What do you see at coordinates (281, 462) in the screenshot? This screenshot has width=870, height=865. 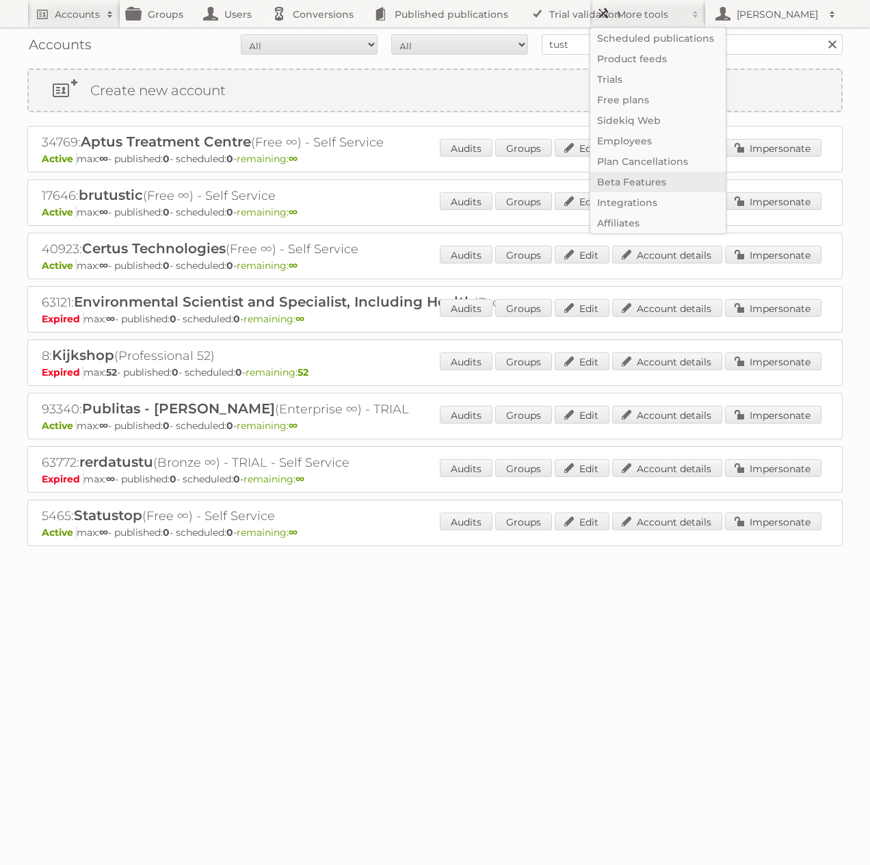 I see `h2: 63772: (Bronze ∞) - TRIAL - Self Service` at bounding box center [281, 462].